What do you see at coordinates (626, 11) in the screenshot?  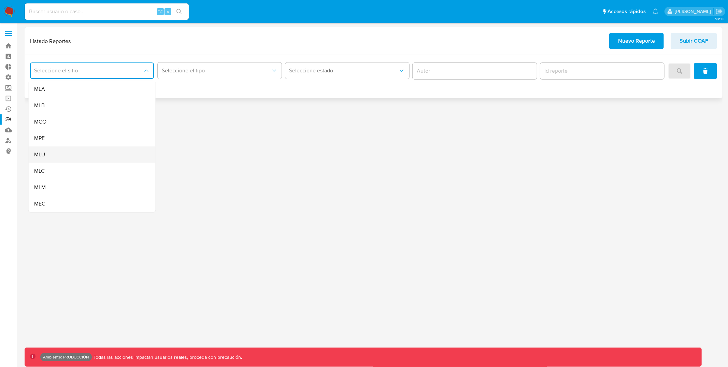 I see `span: Accesos rápidos` at bounding box center [626, 11].